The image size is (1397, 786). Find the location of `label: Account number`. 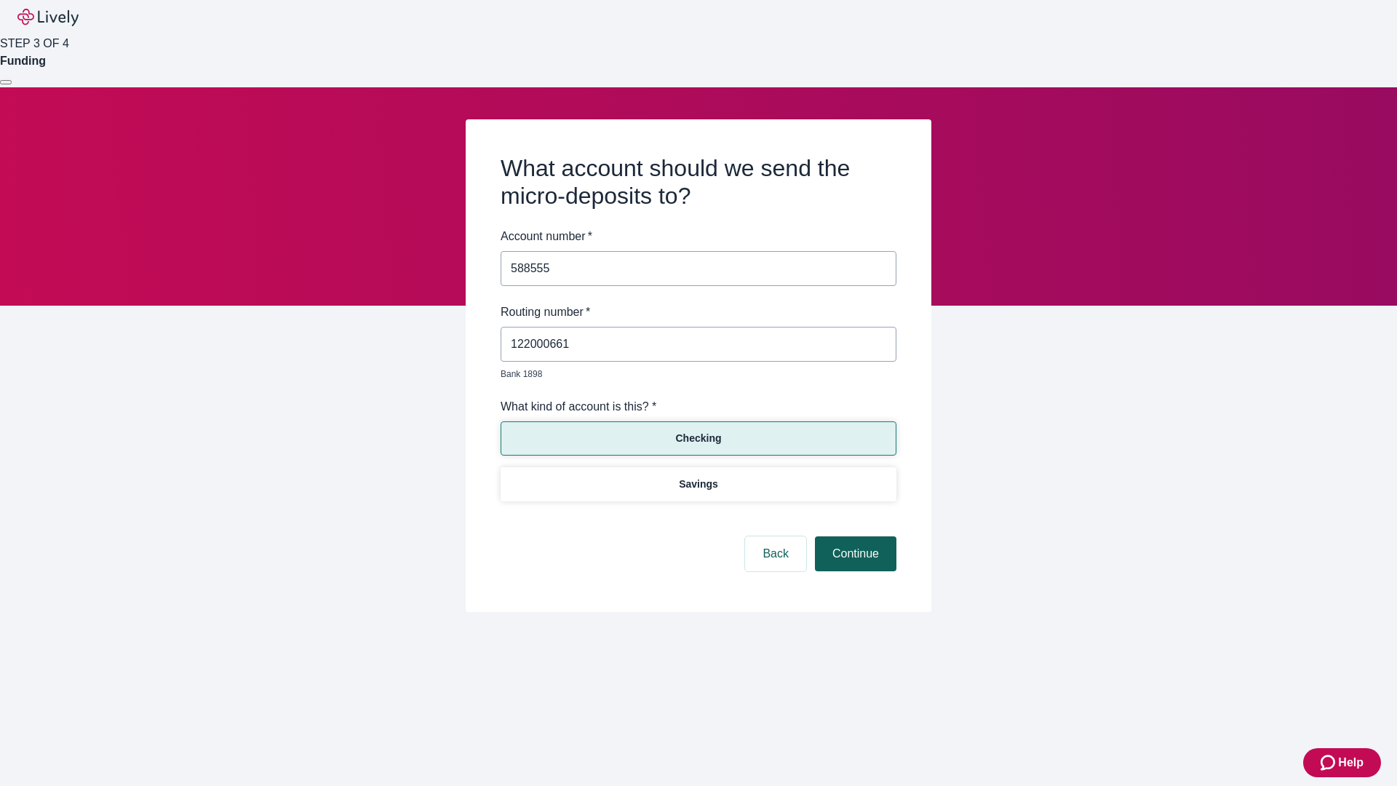

label: Account number is located at coordinates (546, 236).